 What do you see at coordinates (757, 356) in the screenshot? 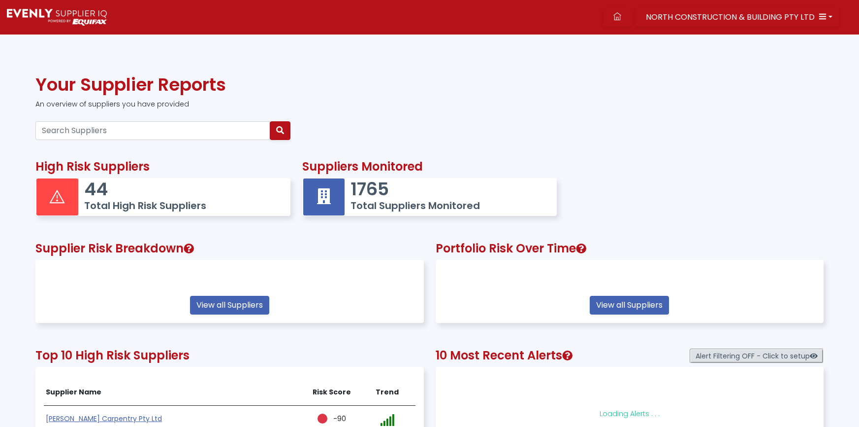
I see `span: Alert Filtering OFF - Click to setup` at bounding box center [757, 356].